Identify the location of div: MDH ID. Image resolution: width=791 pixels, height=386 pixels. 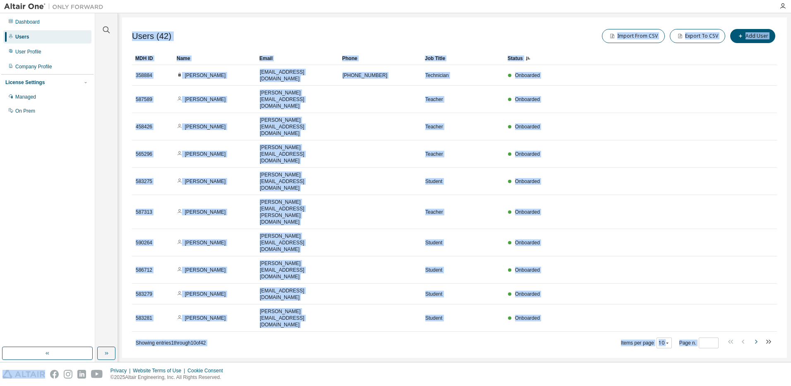
(153, 58).